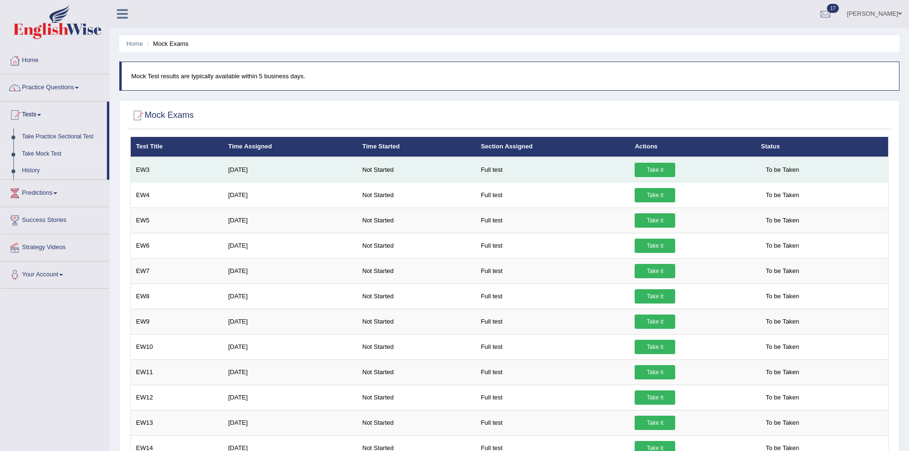 The image size is (909, 451). I want to click on a: Take Mock Test, so click(62, 154).